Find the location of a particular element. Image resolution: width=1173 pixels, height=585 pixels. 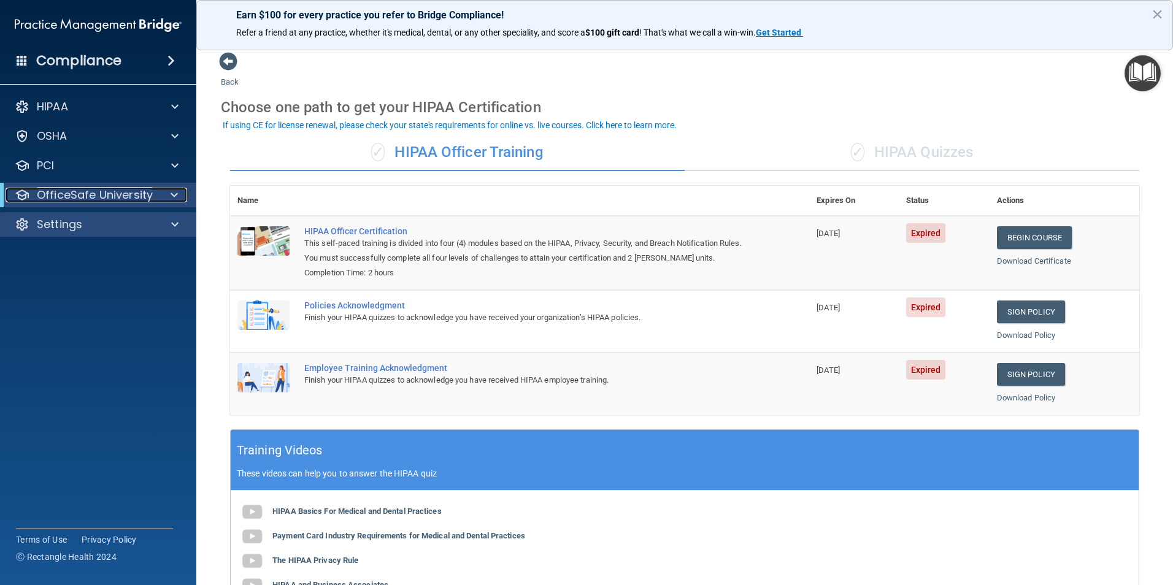

img: PMB logo is located at coordinates (98, 25).